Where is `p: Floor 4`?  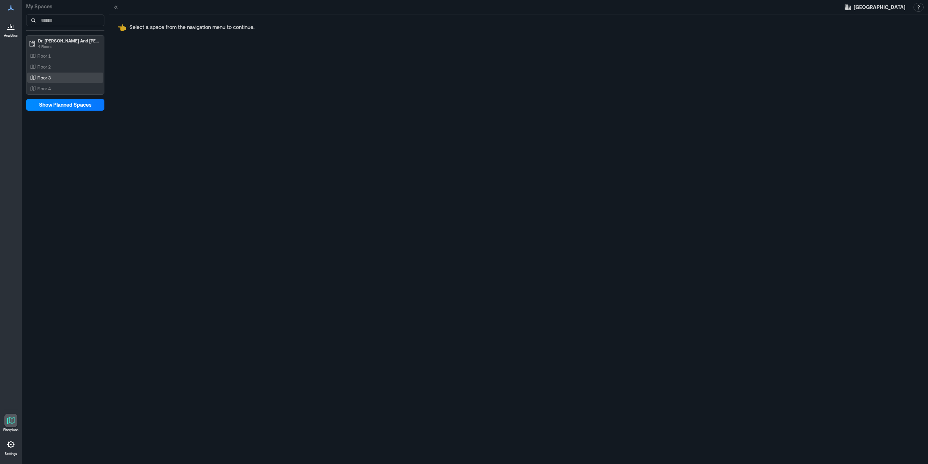
p: Floor 4 is located at coordinates (44, 88).